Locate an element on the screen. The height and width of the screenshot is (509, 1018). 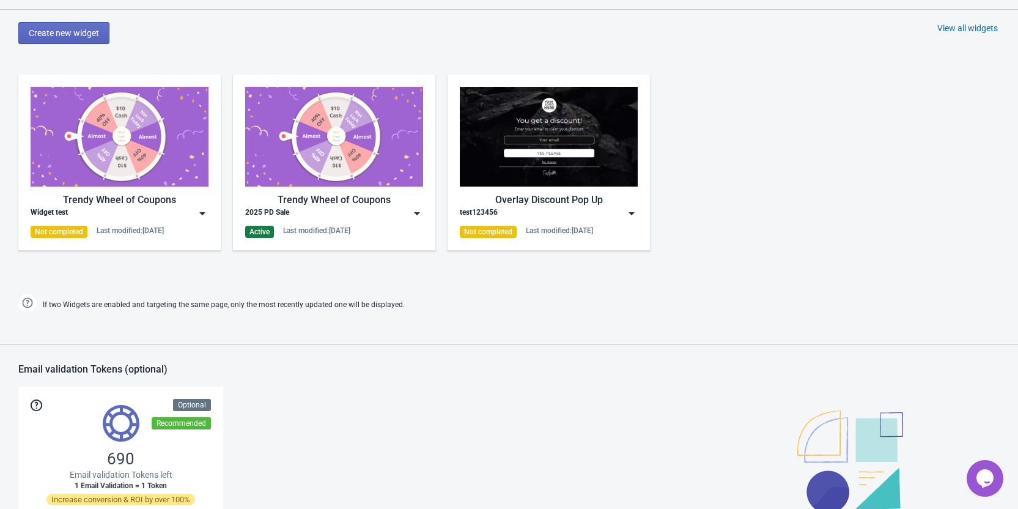
span: If two Widgets are enabled and targeting the same page, only the most recently updated one will b... is located at coordinates (224, 304).